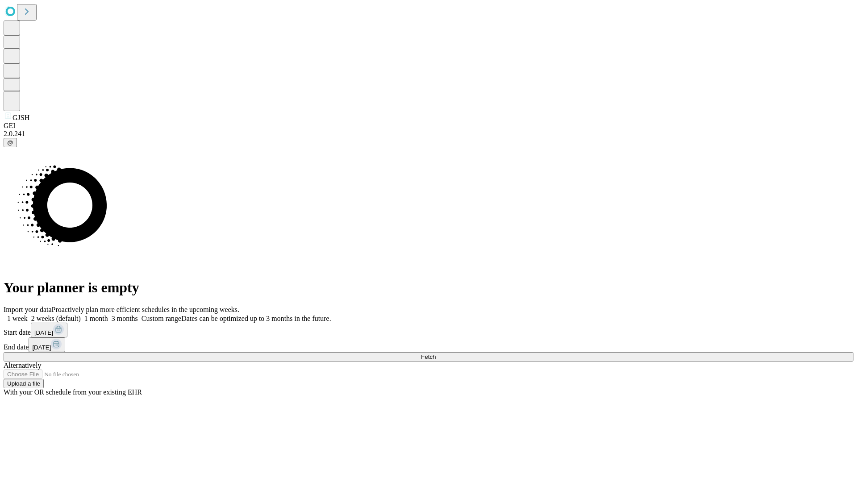 The width and height of the screenshot is (857, 482). Describe the element at coordinates (56, 318) in the screenshot. I see `span: 2 weeks (default)` at that location.